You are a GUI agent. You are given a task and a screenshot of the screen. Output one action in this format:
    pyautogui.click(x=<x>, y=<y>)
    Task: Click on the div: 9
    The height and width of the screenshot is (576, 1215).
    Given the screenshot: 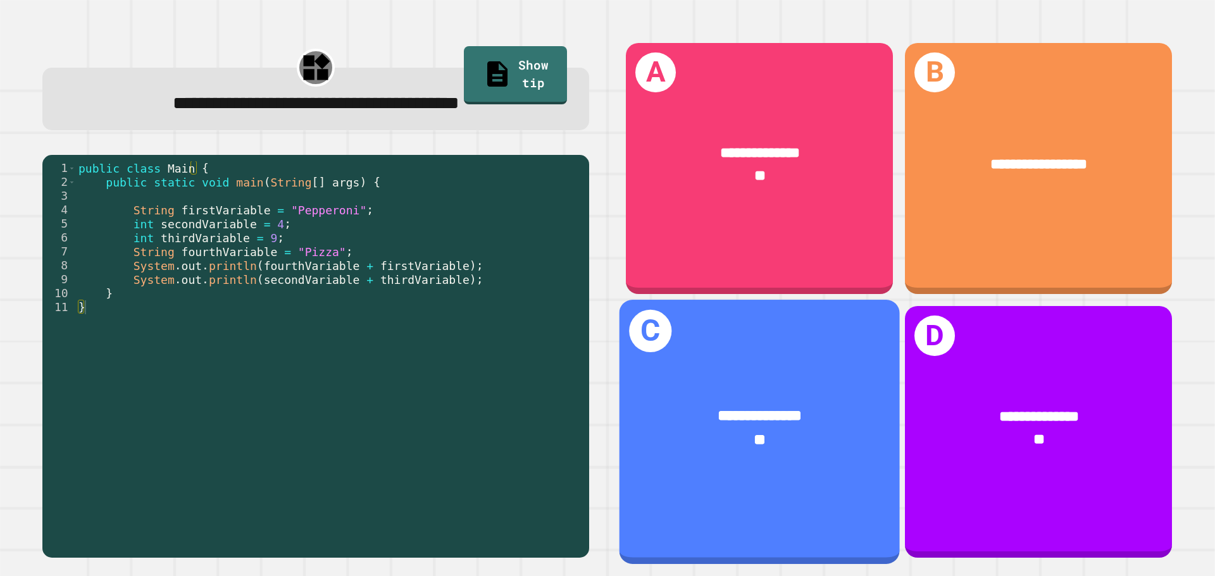 What is the action you would take?
    pyautogui.click(x=59, y=280)
    